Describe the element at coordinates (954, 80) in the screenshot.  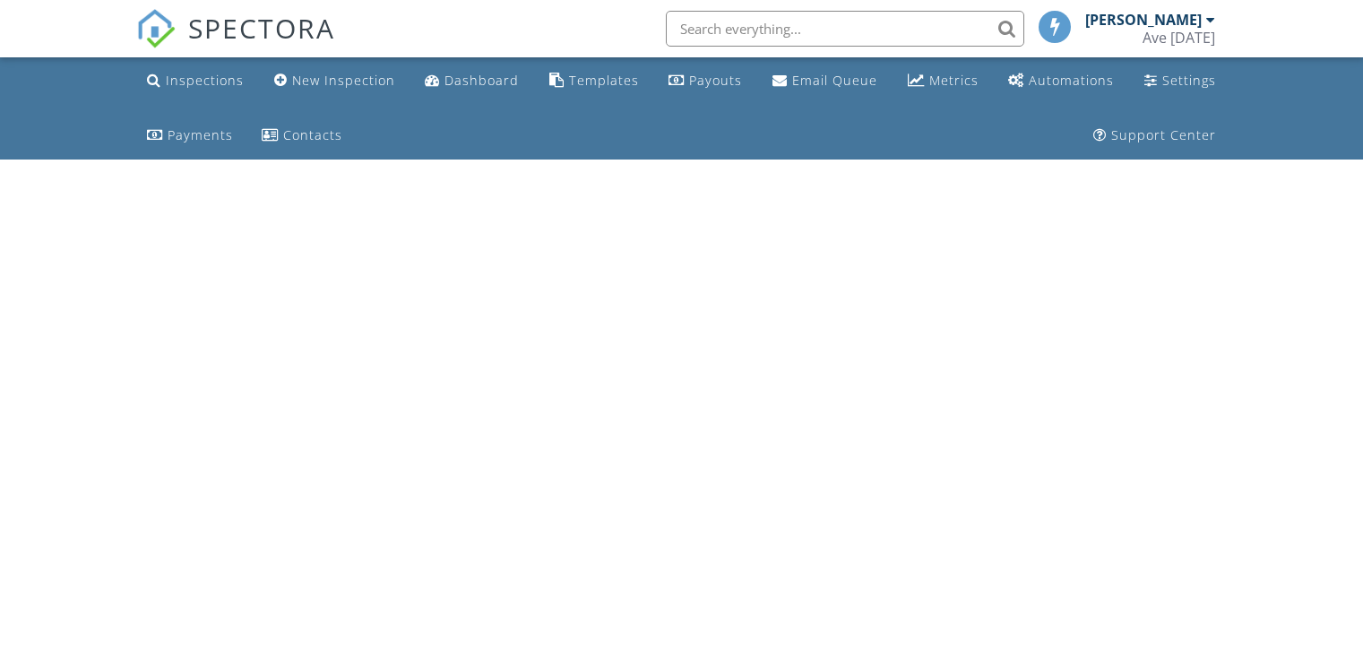
I see `div: Metrics` at that location.